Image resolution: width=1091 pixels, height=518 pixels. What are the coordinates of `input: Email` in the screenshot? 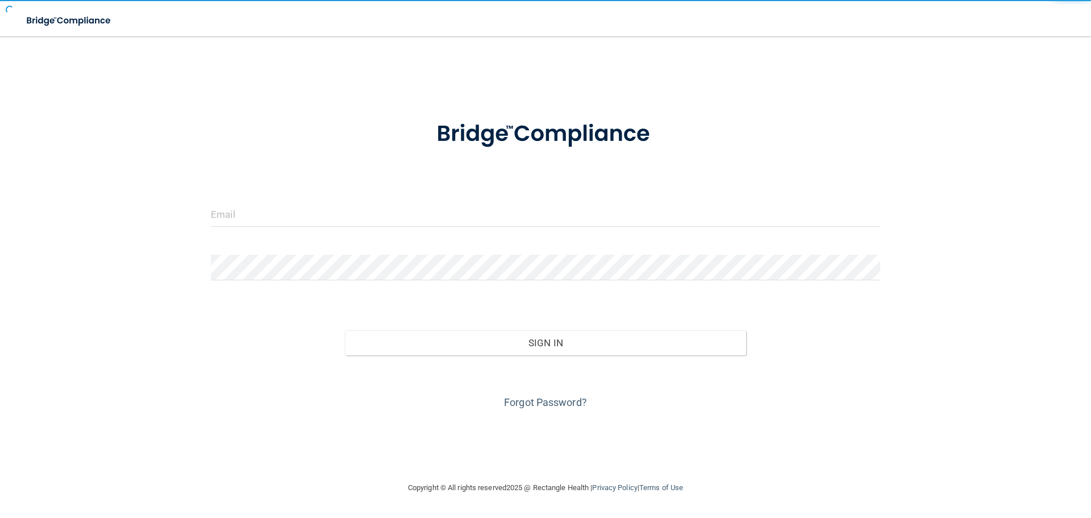 It's located at (546, 214).